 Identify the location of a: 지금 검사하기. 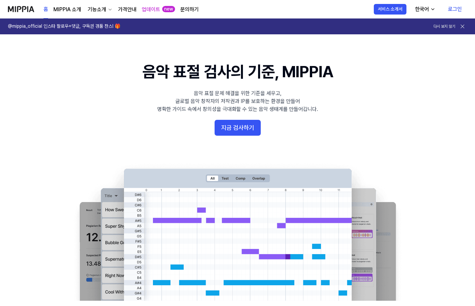
(238, 128).